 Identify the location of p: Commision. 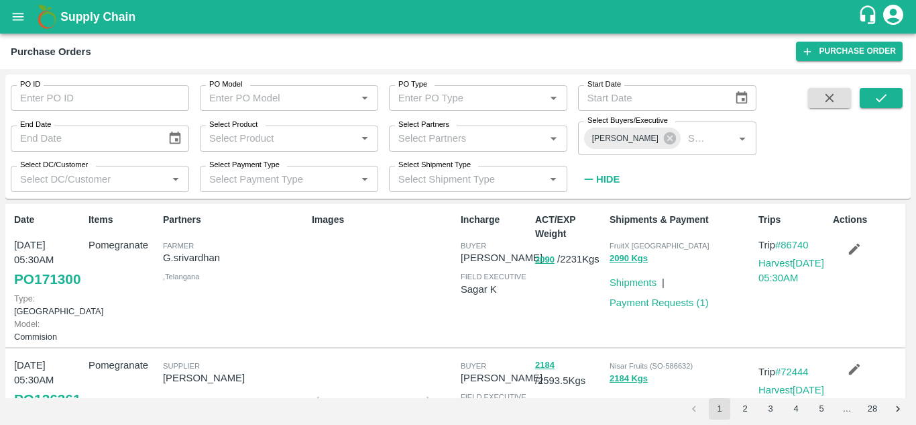
(48, 330).